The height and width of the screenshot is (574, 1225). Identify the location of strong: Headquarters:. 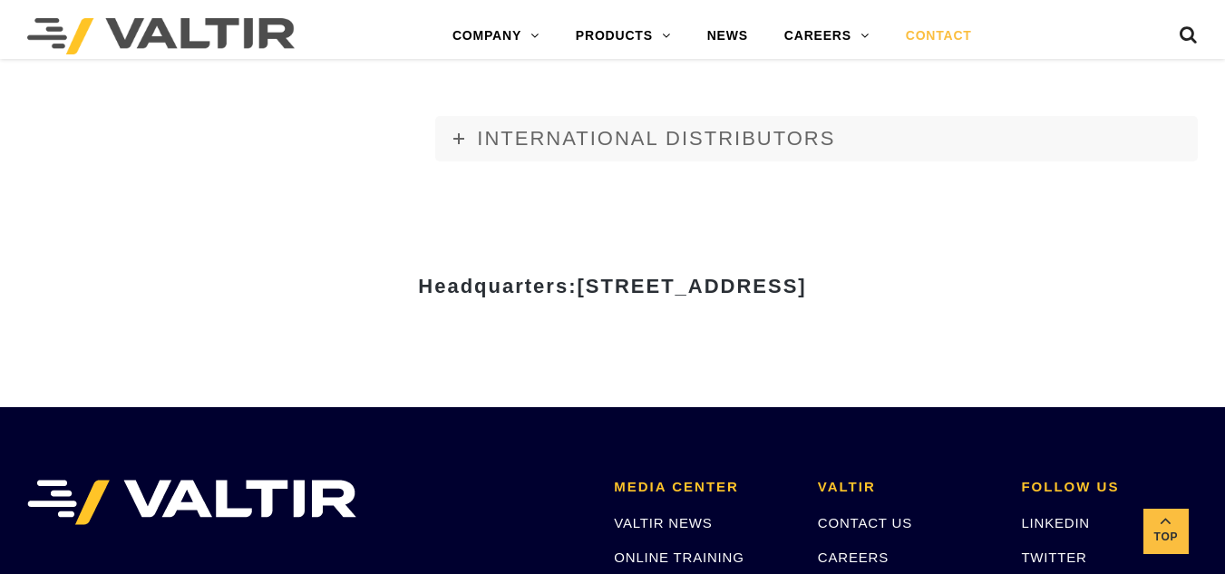
(612, 286).